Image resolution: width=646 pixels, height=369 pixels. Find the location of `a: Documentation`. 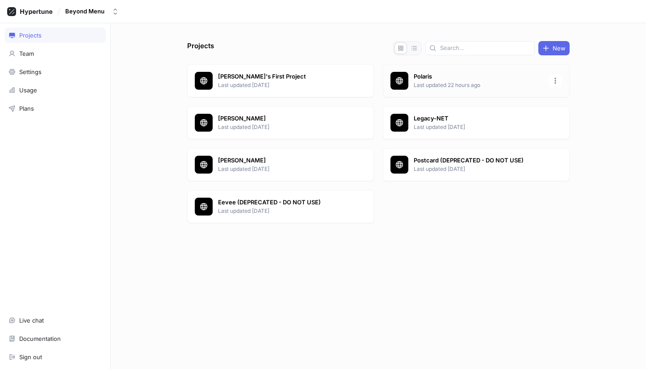

a: Documentation is located at coordinates (55, 339).